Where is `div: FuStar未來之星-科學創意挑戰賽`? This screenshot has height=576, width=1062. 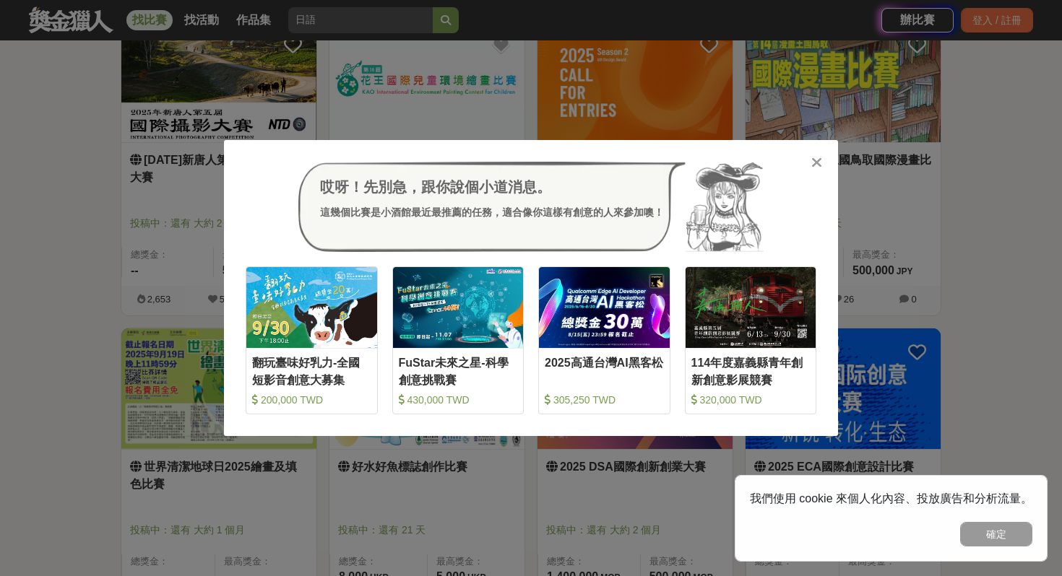
div: FuStar未來之星-科學創意挑戰賽 is located at coordinates (458, 371).